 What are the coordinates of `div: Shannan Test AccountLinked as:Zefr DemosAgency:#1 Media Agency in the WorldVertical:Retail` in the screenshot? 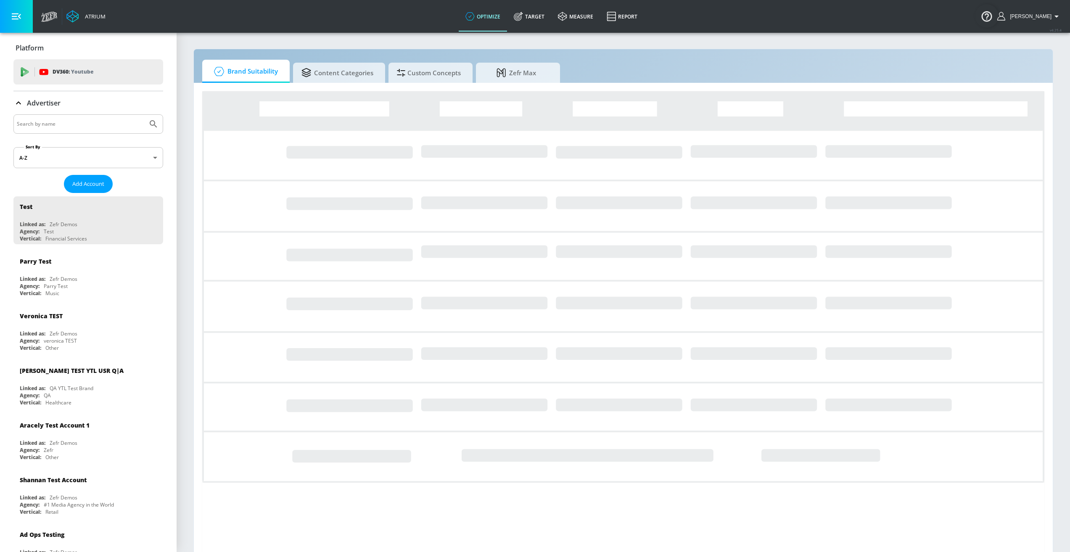 It's located at (88, 493).